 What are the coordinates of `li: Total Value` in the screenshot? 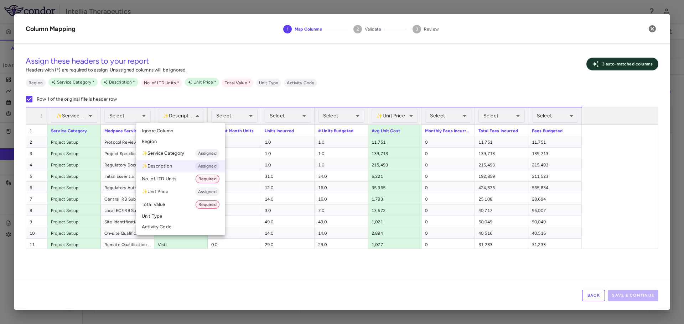 It's located at (181, 205).